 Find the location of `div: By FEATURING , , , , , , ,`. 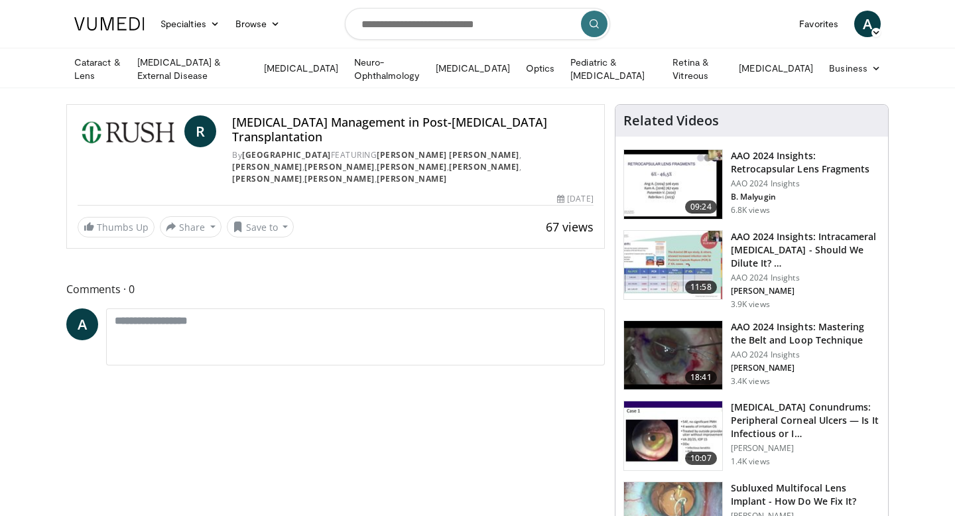

div: By FEATURING , , , , , , , is located at coordinates (412, 167).